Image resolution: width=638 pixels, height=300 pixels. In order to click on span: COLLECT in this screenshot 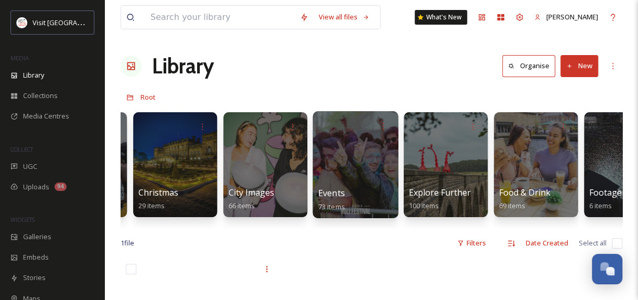, I will do `click(21, 149)`.